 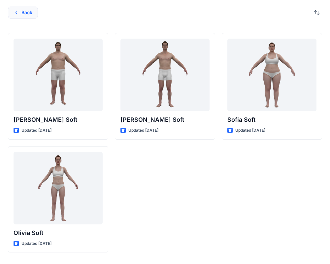 What do you see at coordinates (272, 75) in the screenshot?
I see `a: Sofia Soft` at bounding box center [272, 75].